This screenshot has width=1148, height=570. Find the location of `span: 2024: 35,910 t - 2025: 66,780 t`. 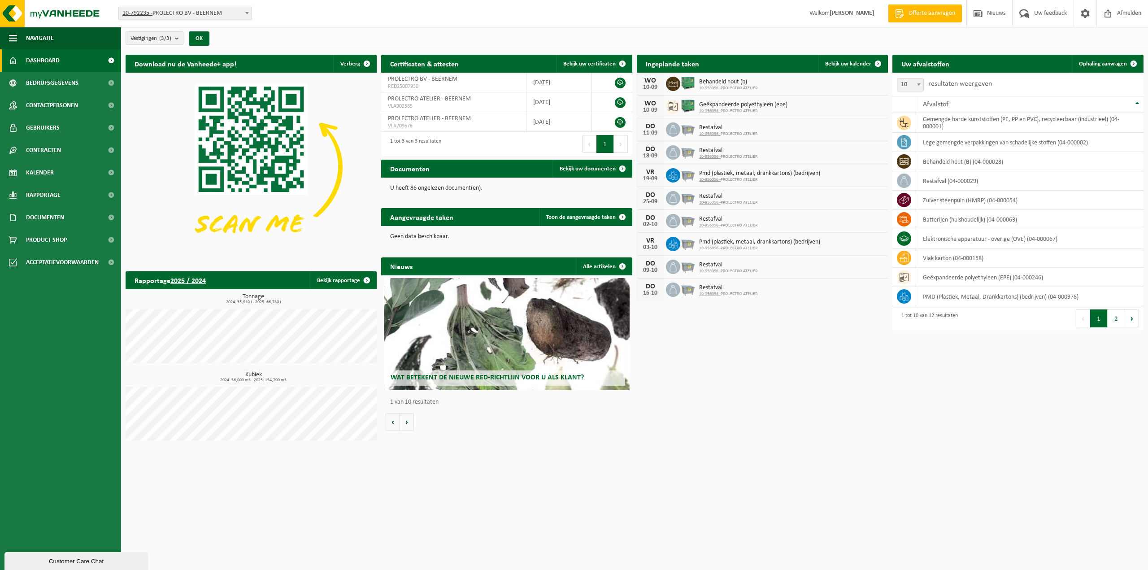

span: 2024: 35,910 t - 2025: 66,780 t is located at coordinates (253, 302).